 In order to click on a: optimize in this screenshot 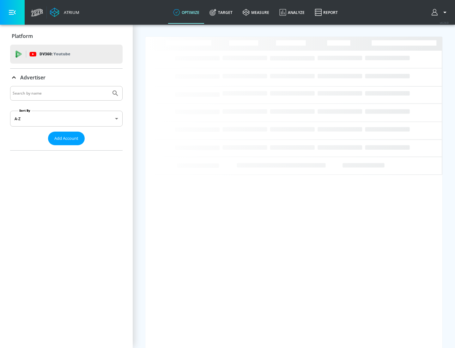, I will do `click(186, 12)`.